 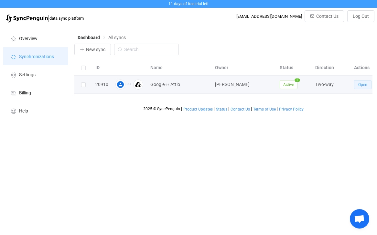 I want to click on a: Settings, so click(x=36, y=74).